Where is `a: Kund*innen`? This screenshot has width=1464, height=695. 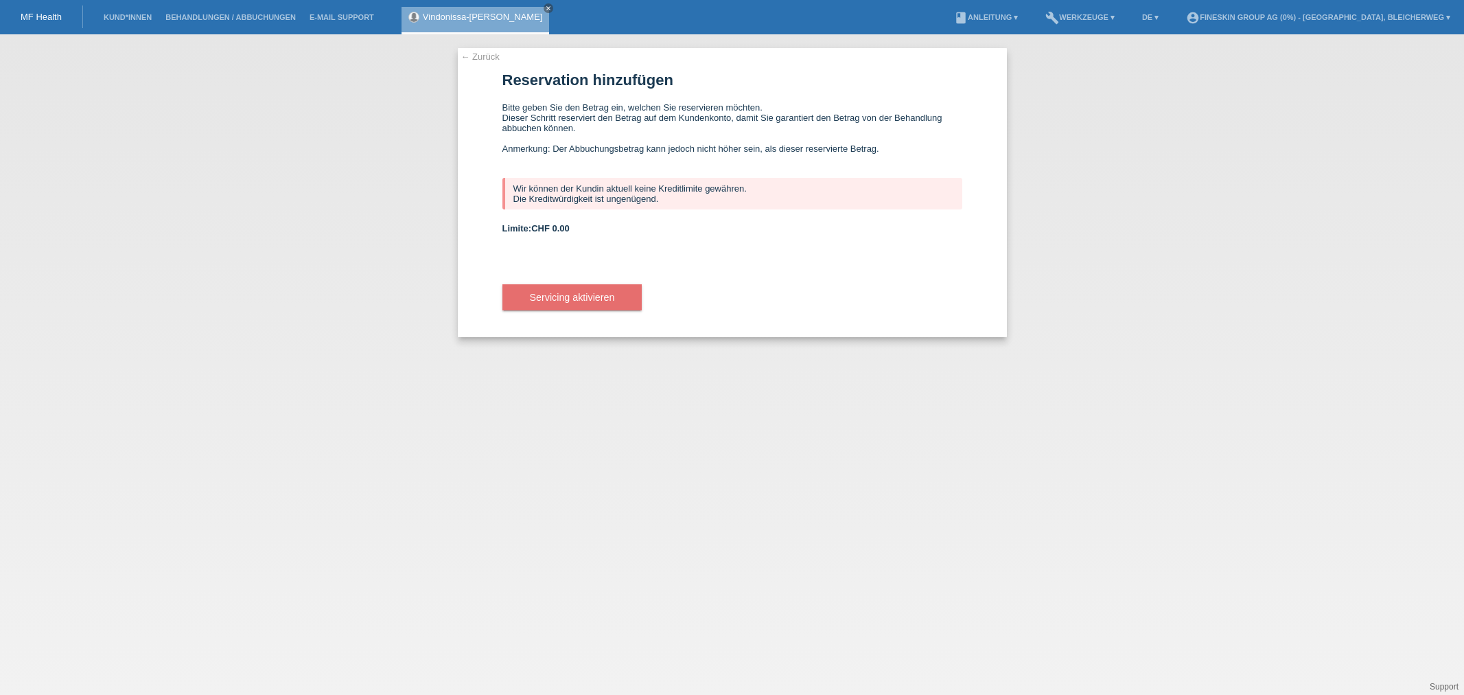 a: Kund*innen is located at coordinates (128, 17).